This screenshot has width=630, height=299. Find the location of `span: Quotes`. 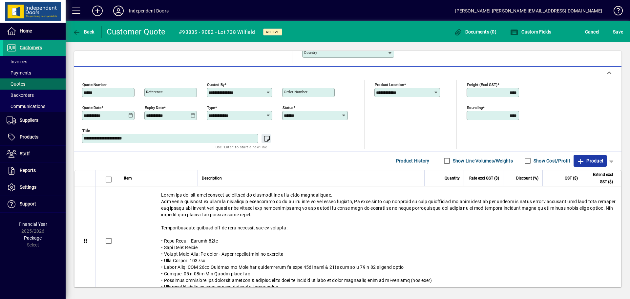

span: Quotes is located at coordinates (16, 84).